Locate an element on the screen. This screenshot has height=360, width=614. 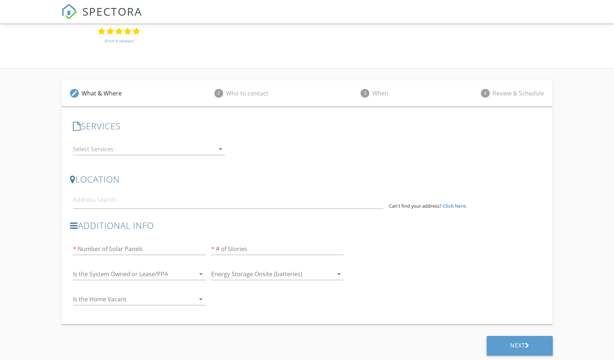
input: Address Search is located at coordinates (228, 200).